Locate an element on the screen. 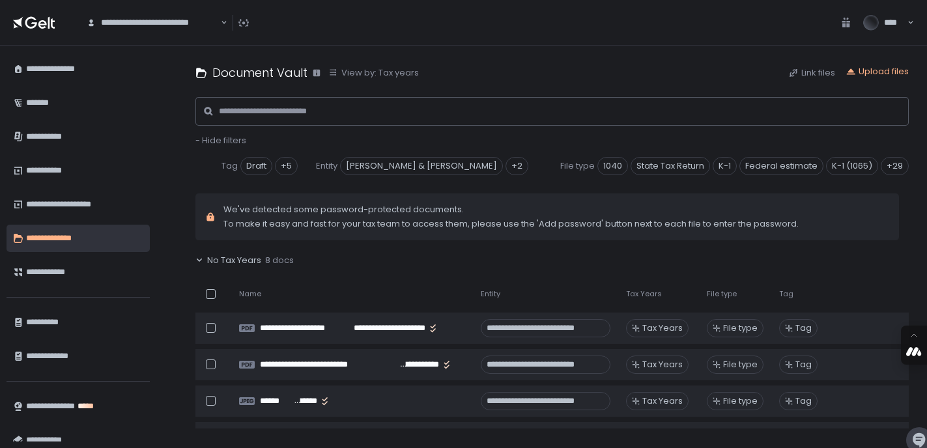  span: Name is located at coordinates (250, 294).